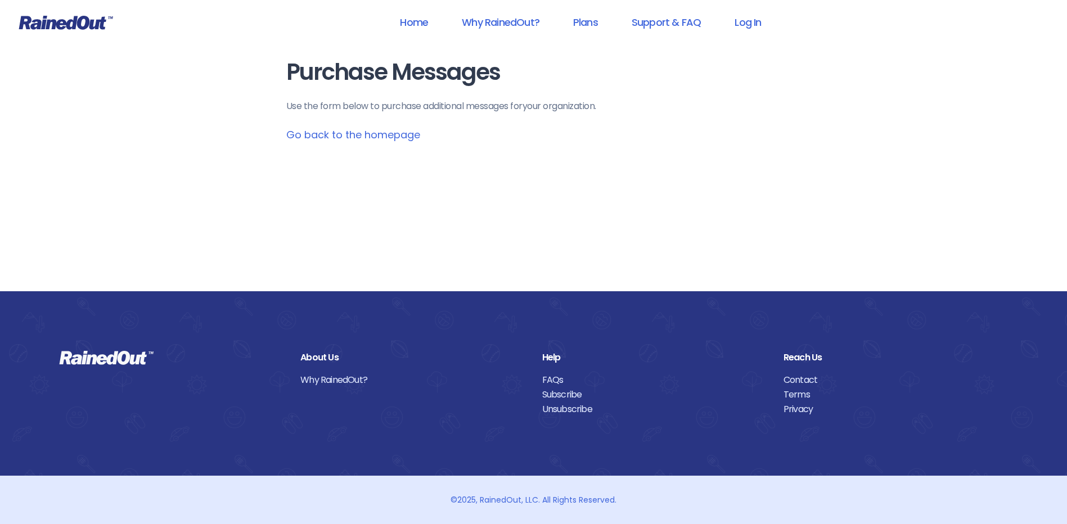 Image resolution: width=1067 pixels, height=524 pixels. Describe the element at coordinates (666, 22) in the screenshot. I see `a: Support & FAQ` at that location.